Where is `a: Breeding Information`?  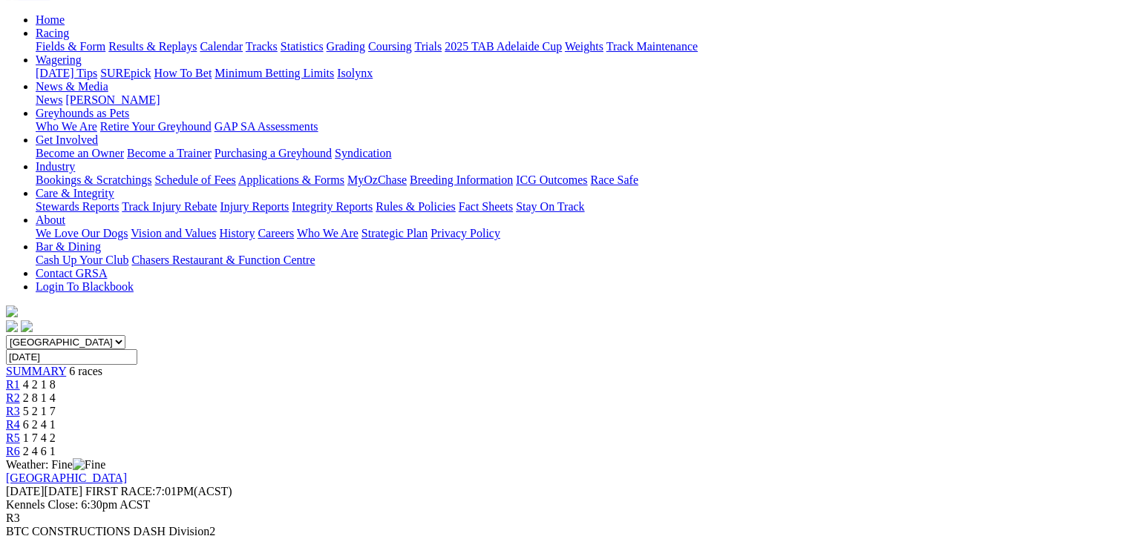
a: Breeding Information is located at coordinates (461, 180).